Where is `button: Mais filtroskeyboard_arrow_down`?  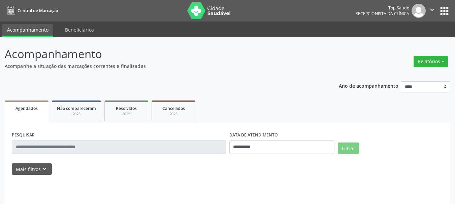 button: Mais filtroskeyboard_arrow_down is located at coordinates (32, 169).